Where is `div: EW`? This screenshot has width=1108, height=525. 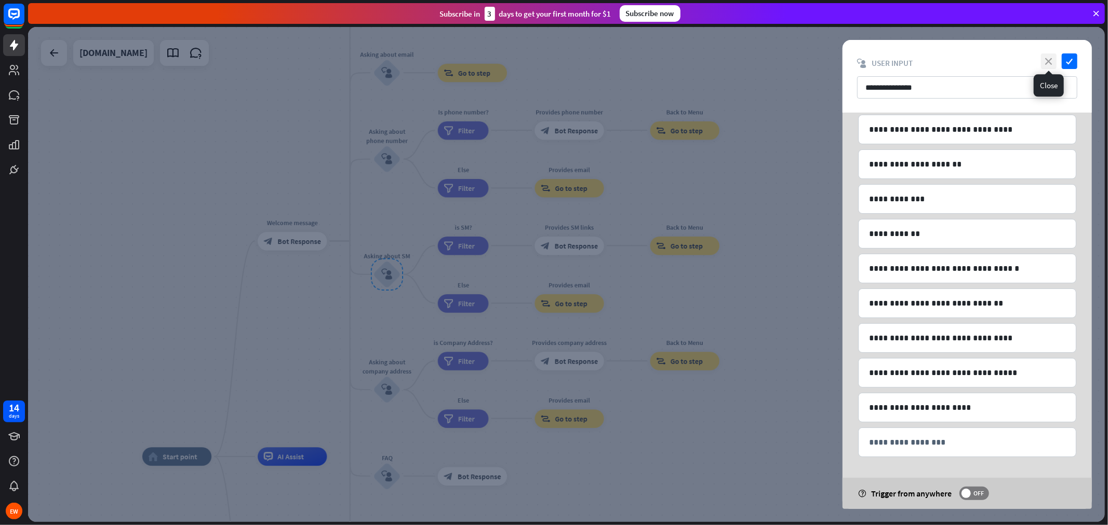 div: EW is located at coordinates (14, 511).